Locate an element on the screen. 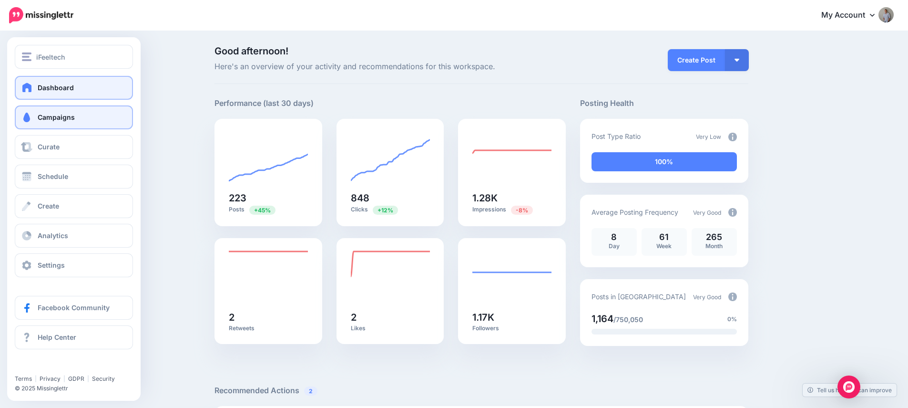 The width and height of the screenshot is (908, 408). span: Here's an overview of your activity and recommendations for this workspace. is located at coordinates (390, 67).